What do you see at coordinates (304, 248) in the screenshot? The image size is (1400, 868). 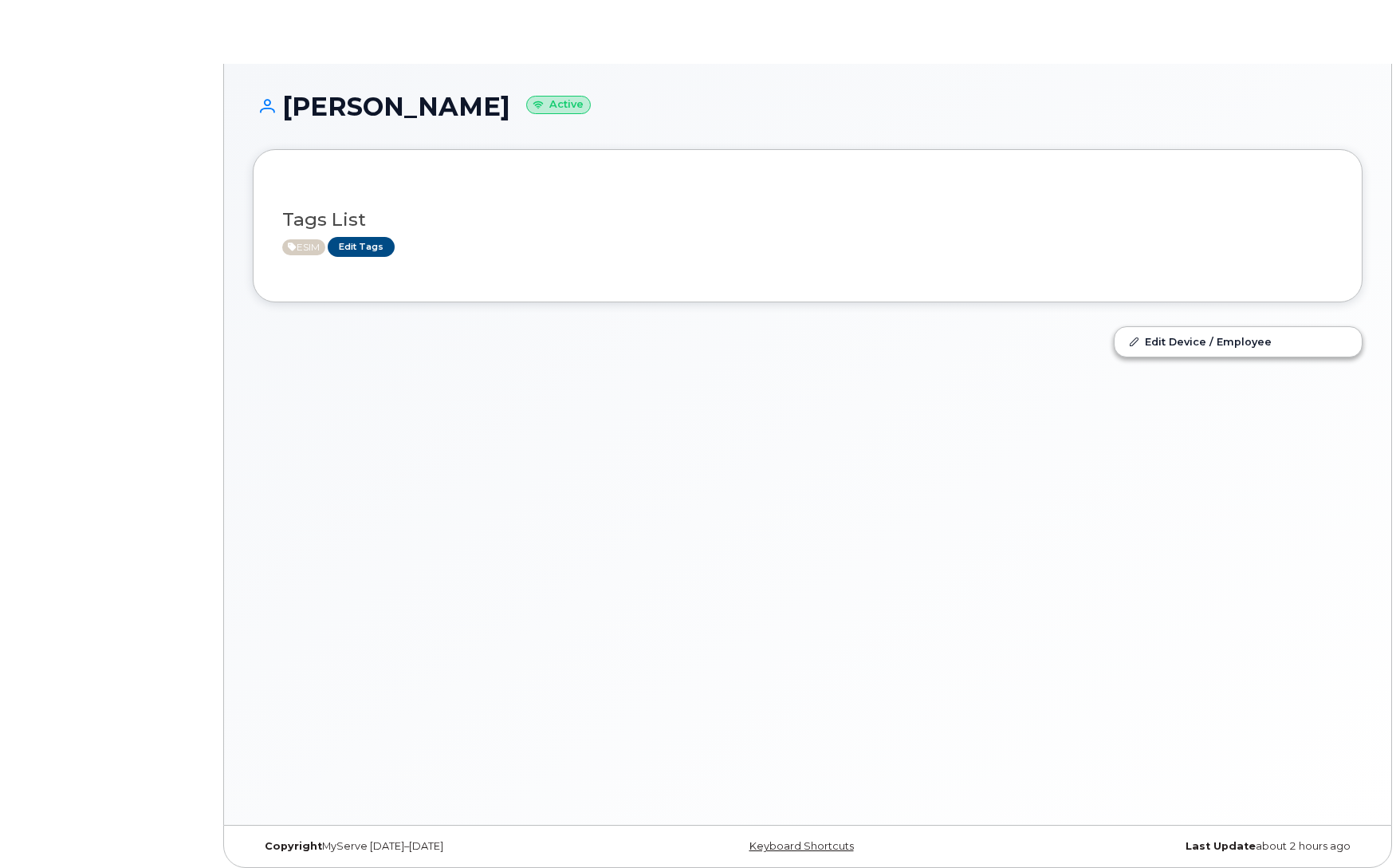 I see `span: Active` at bounding box center [304, 248].